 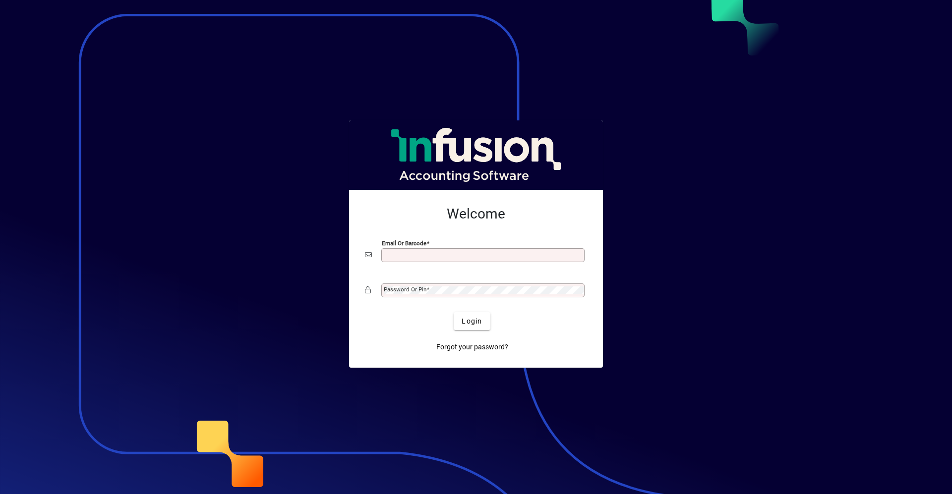 I want to click on button: Login, so click(x=472, y=321).